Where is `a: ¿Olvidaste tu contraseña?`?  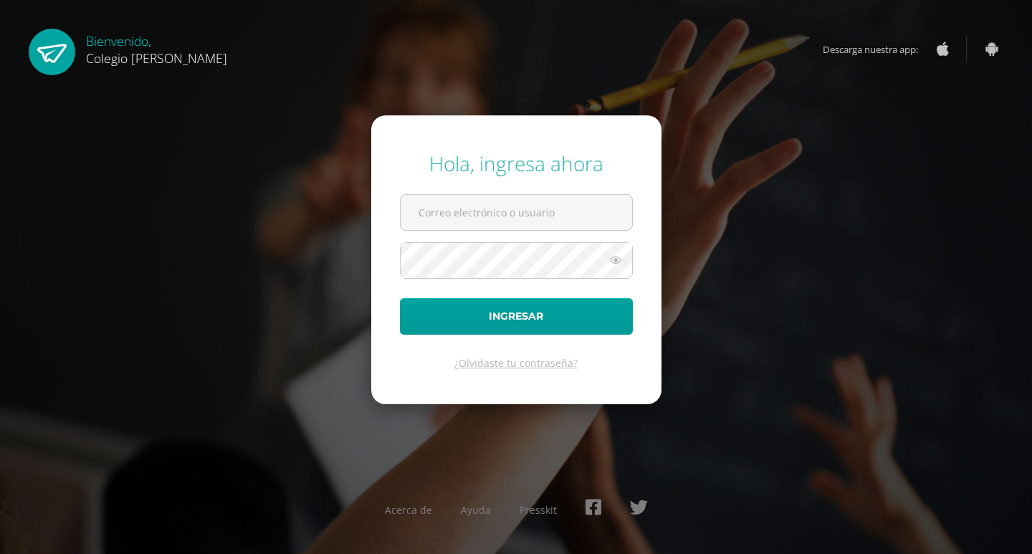 a: ¿Olvidaste tu contraseña? is located at coordinates (516, 363).